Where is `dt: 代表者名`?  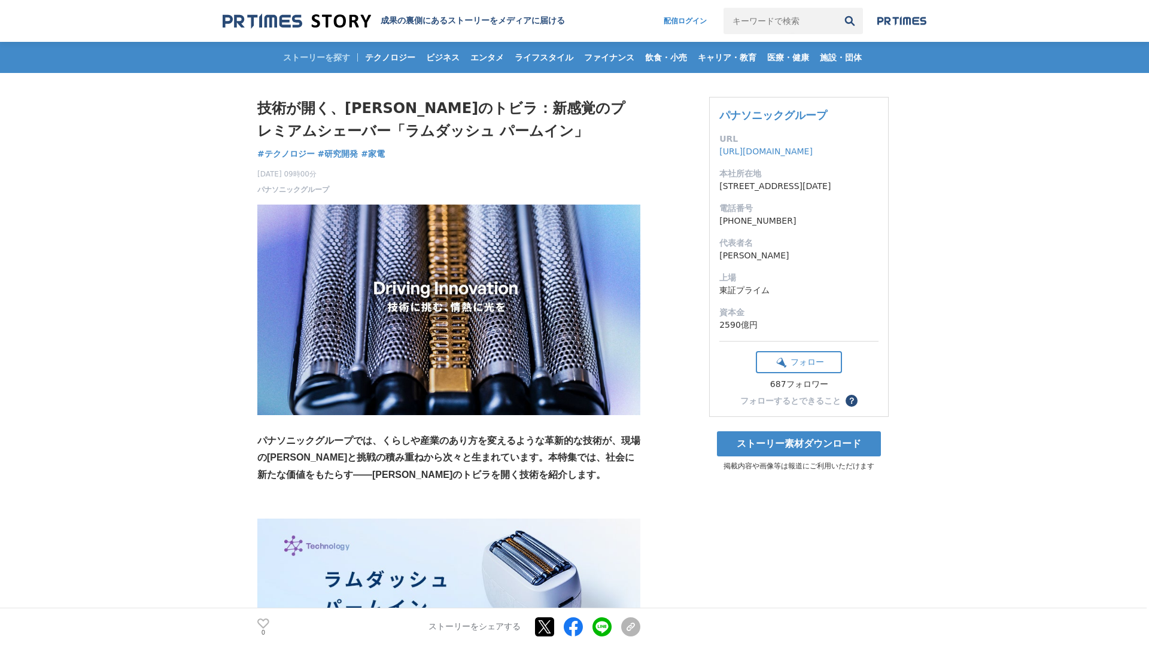 dt: 代表者名 is located at coordinates (799, 243).